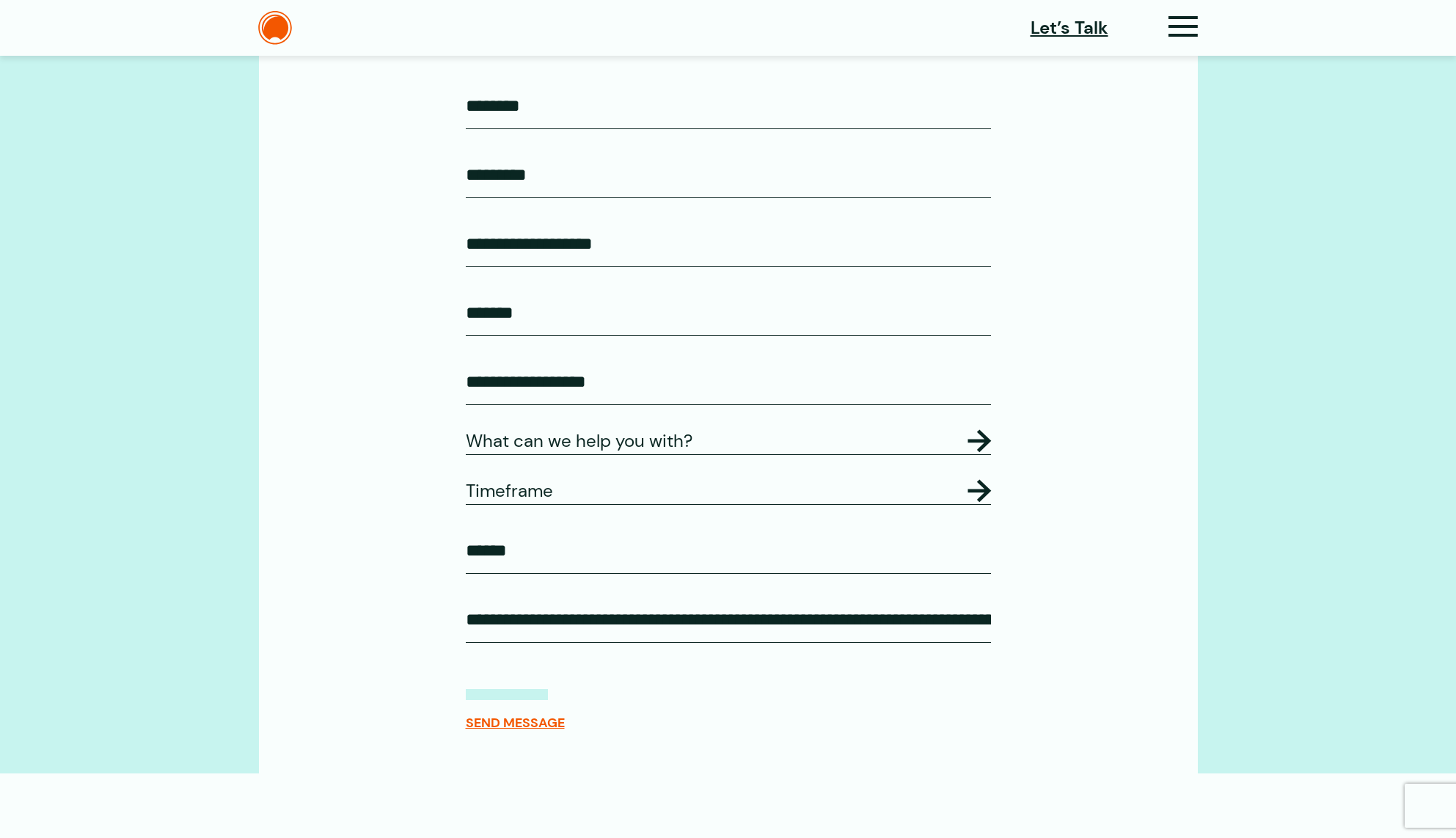 This screenshot has height=838, width=1456. Describe the element at coordinates (275, 28) in the screenshot. I see `img: The Daylight Studio Logo` at that location.